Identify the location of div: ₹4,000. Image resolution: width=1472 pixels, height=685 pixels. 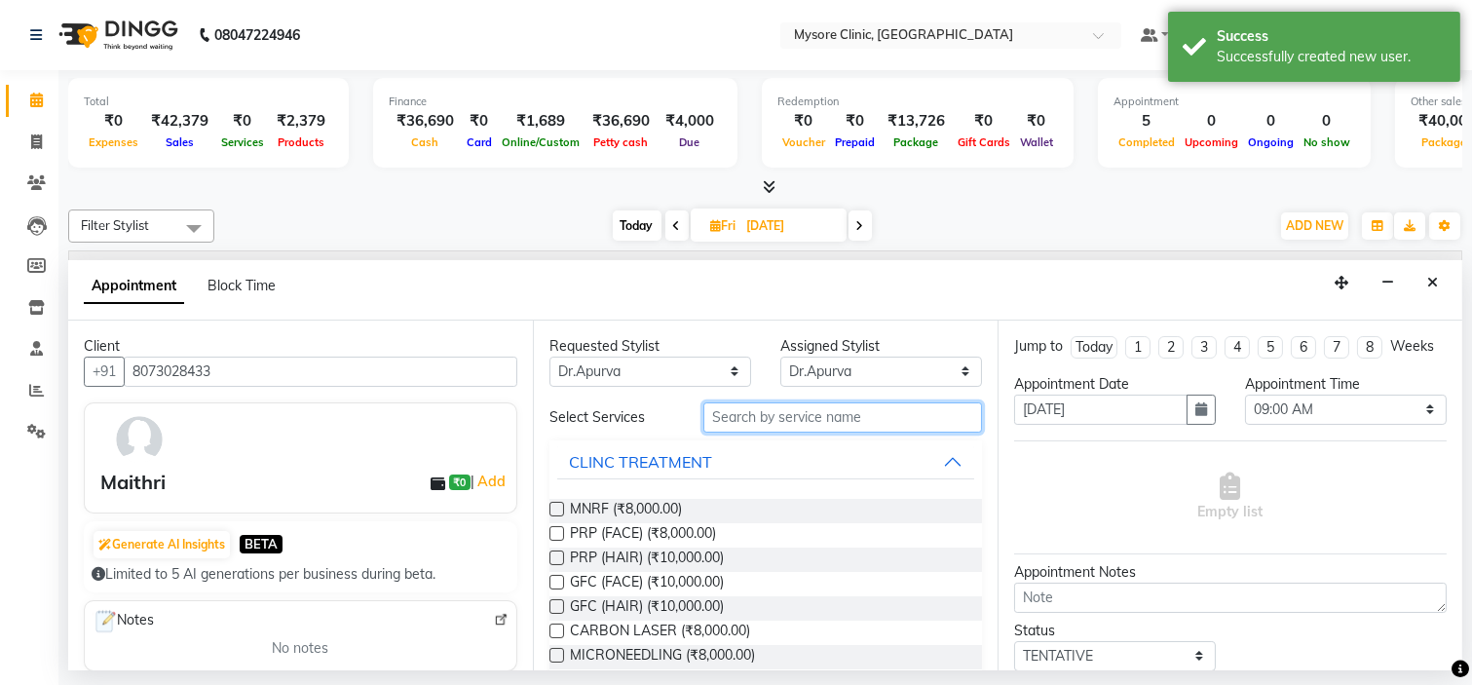
(690, 121).